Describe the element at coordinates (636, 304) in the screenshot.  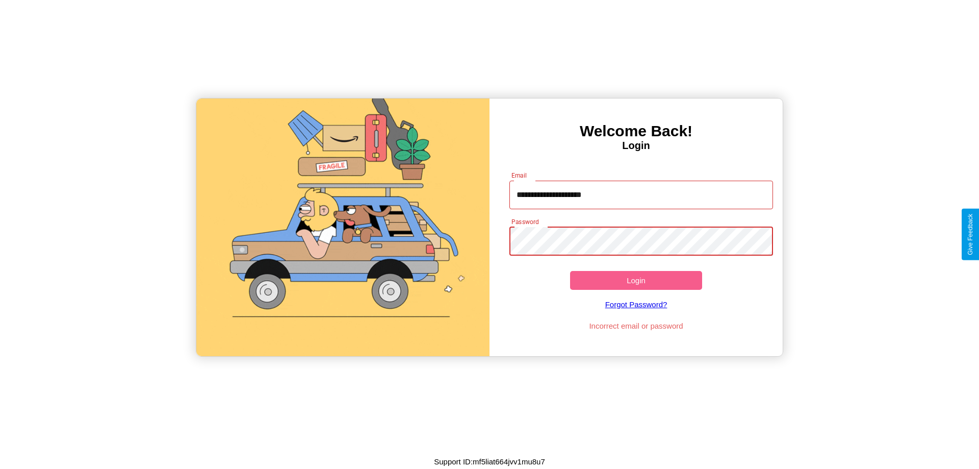
I see `a: Forgot Password?` at that location.